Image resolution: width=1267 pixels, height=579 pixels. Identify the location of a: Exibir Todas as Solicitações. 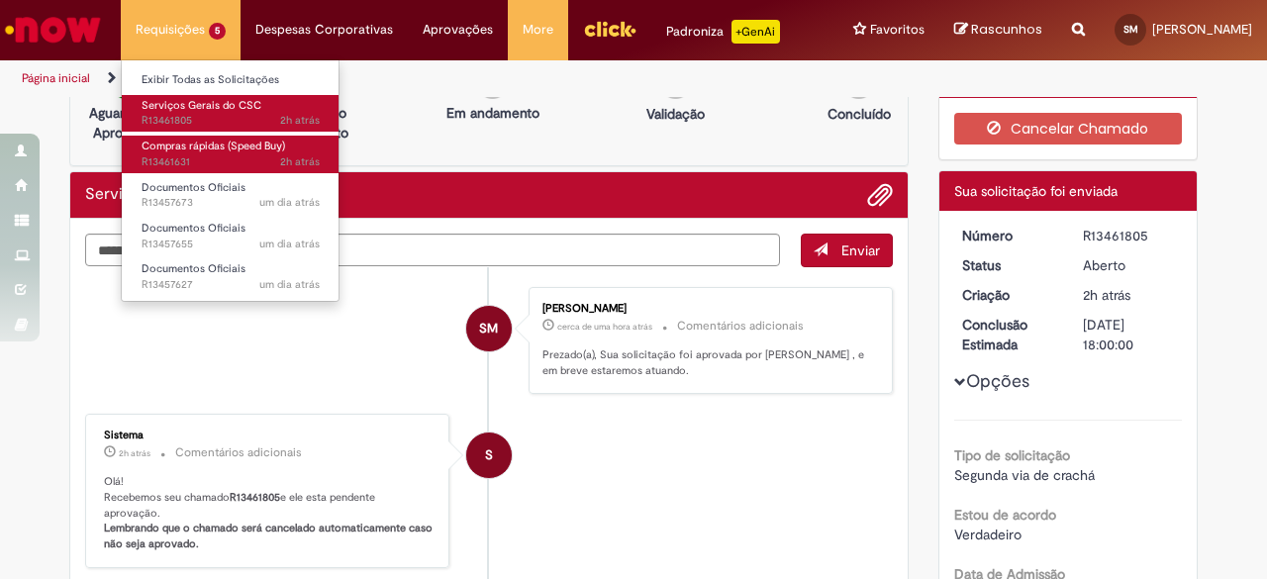
(231, 80).